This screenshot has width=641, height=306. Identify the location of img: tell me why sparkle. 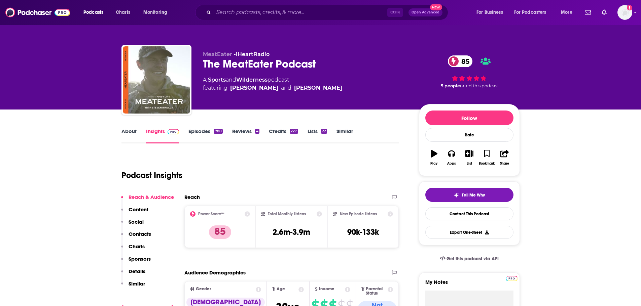
(456, 195).